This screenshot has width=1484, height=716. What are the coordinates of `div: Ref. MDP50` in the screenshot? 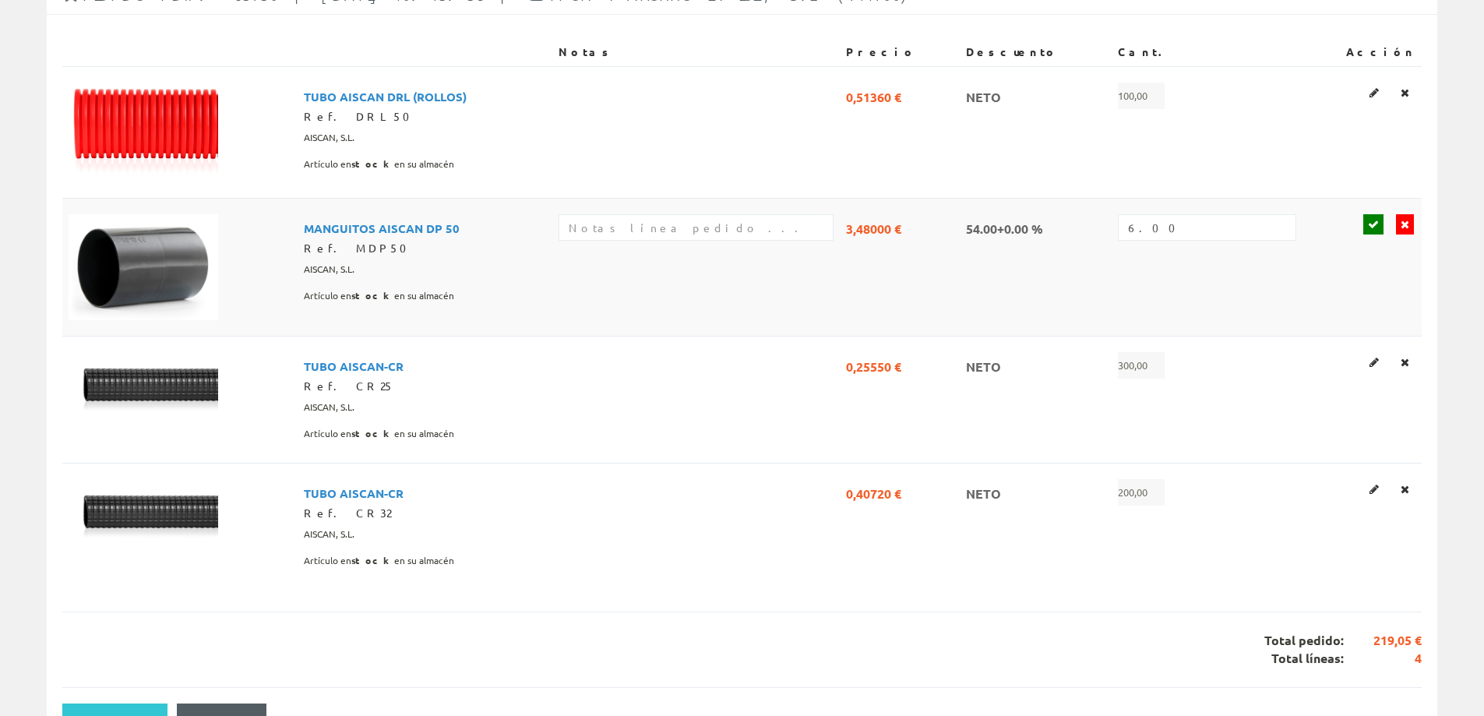 It's located at (425, 249).